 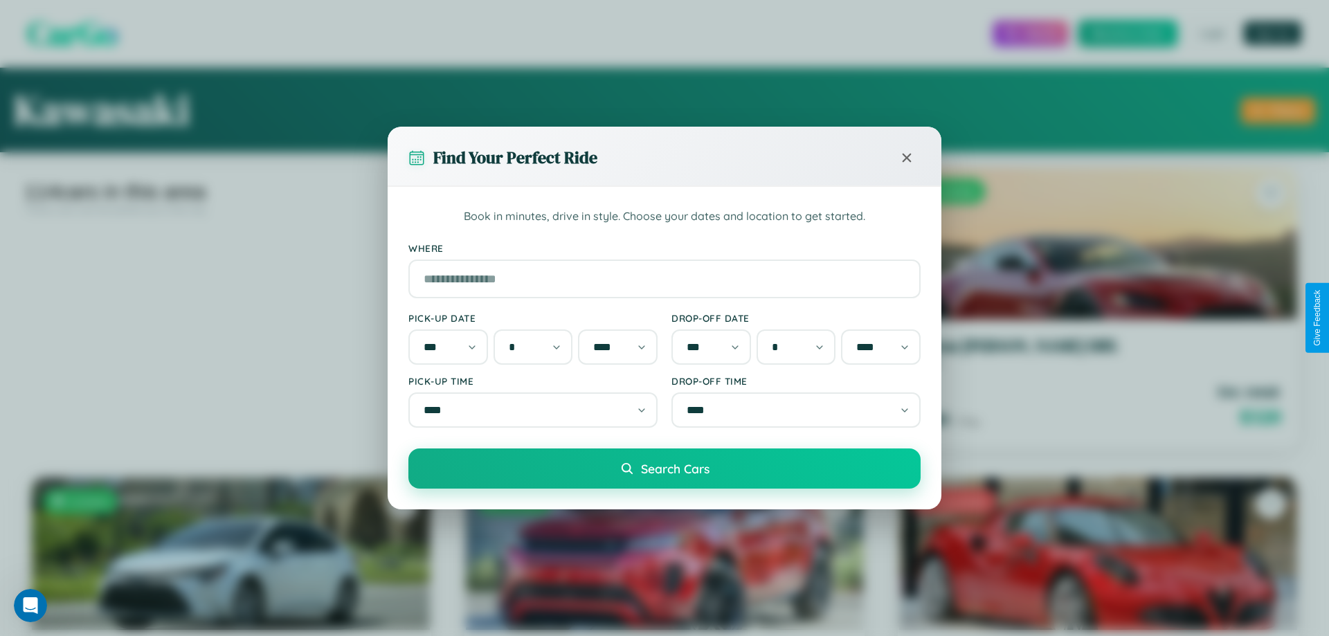 I want to click on label: Pick-up Time, so click(x=533, y=381).